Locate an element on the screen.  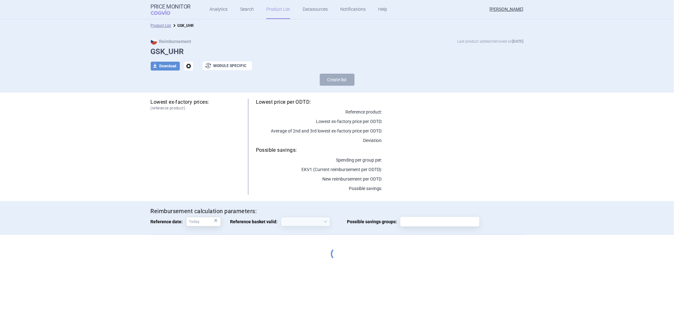
a: Price MonitorCOGVIO is located at coordinates (171, 9).